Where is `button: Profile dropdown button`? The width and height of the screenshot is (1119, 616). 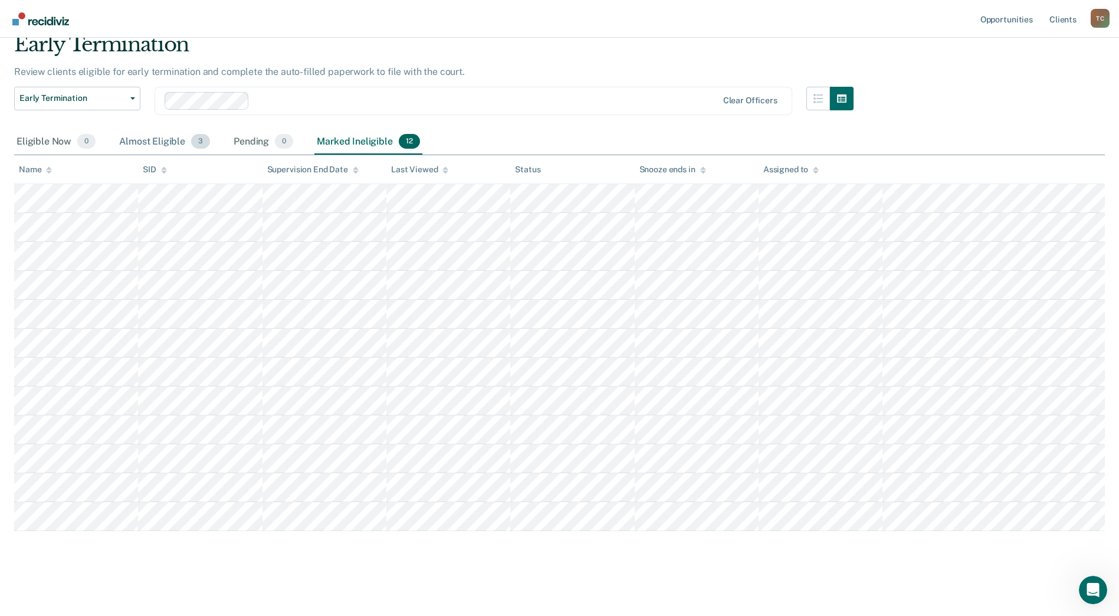 button: Profile dropdown button is located at coordinates (1100, 18).